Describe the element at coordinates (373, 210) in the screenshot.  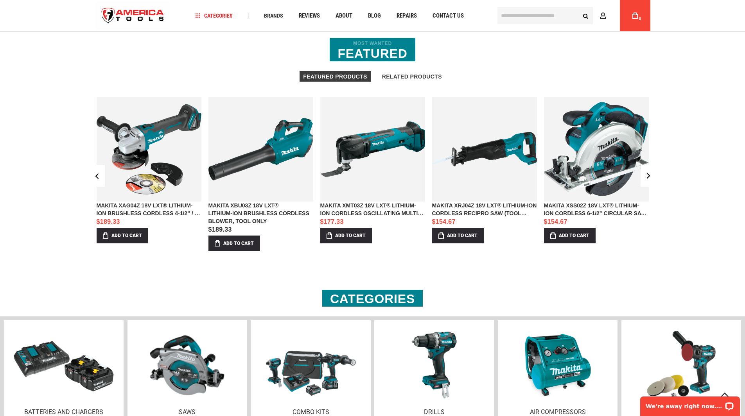
I see `a: MAKITA XMT03Z 18V LXT® LITHIUM-ION CORDLESS OSCILLATING MULTI-TOOL, TOOL-LESS CLAMP SYSTEM (TOOL ...` at that location.